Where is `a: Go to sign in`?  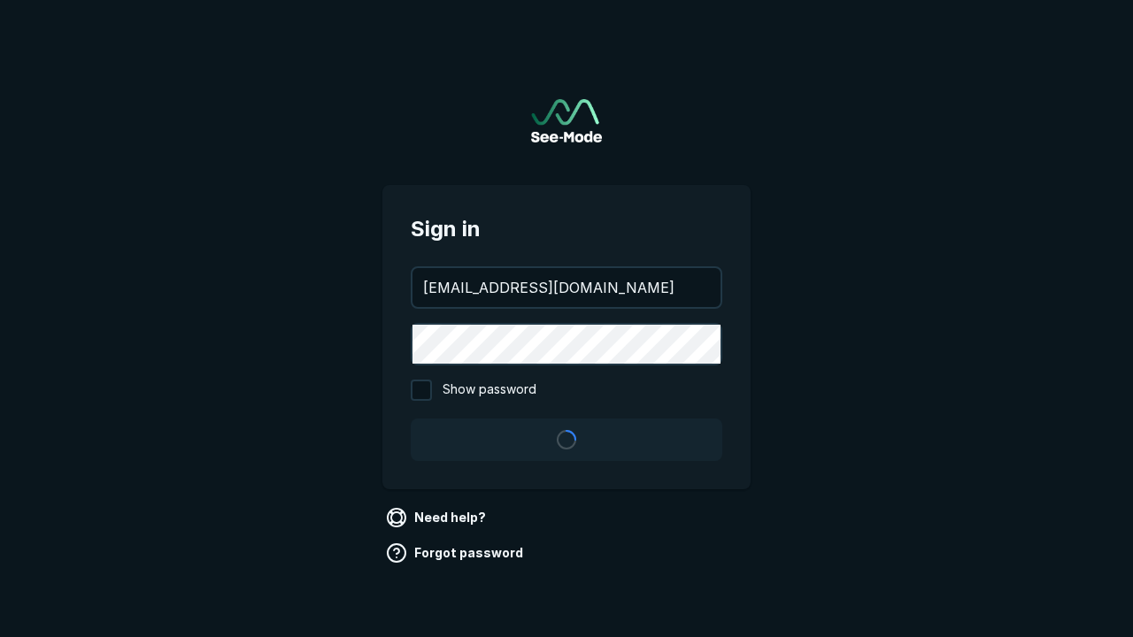 a: Go to sign in is located at coordinates (567, 120).